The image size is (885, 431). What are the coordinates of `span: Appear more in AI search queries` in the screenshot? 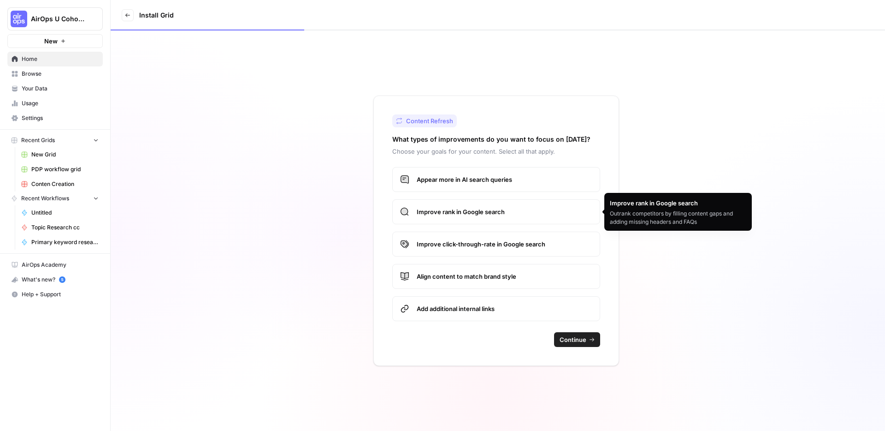 It's located at (504, 179).